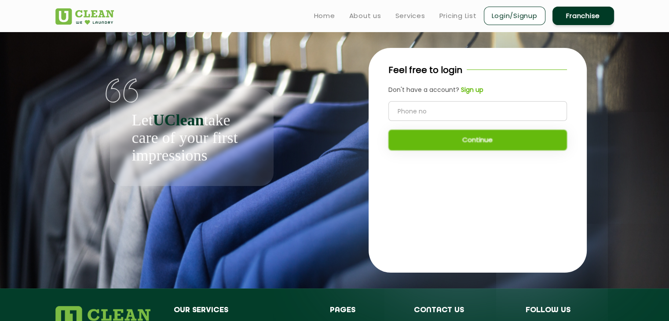 The image size is (669, 321). I want to click on b: UClean, so click(178, 120).